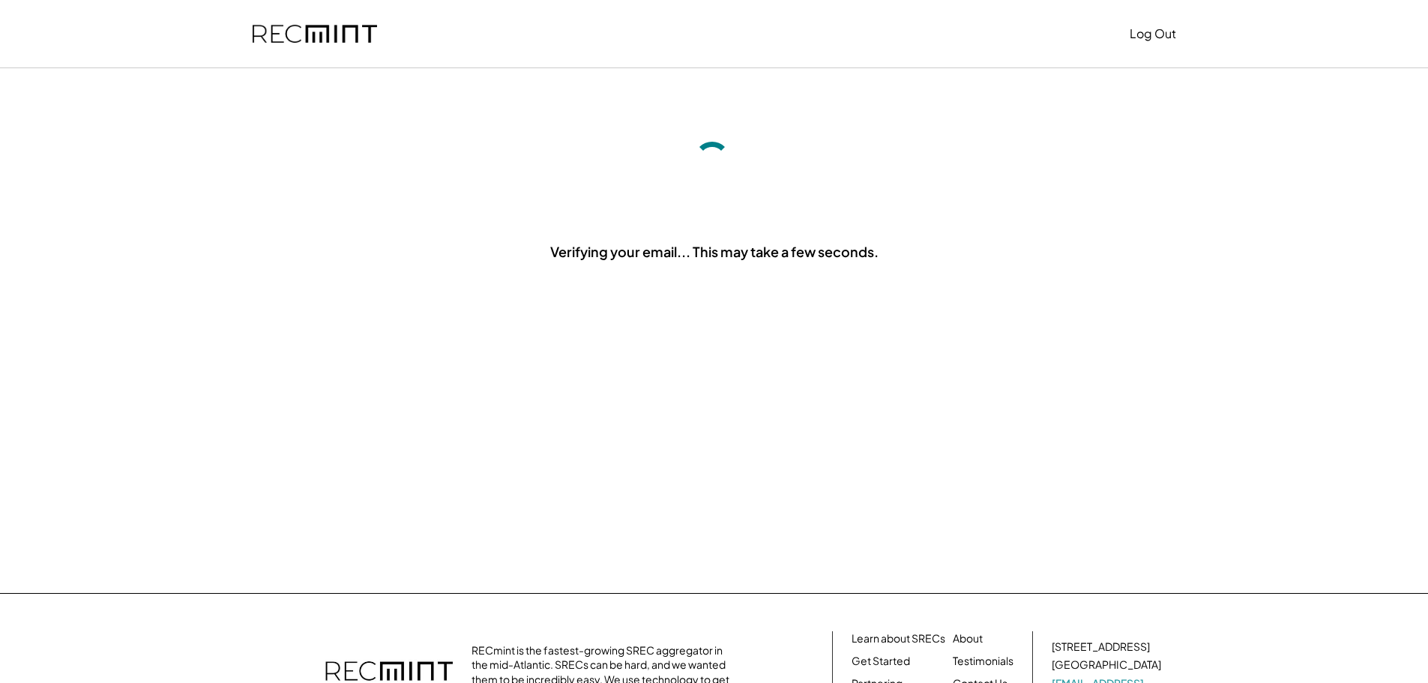 This screenshot has height=683, width=1428. I want to click on a: Testimonials, so click(983, 661).